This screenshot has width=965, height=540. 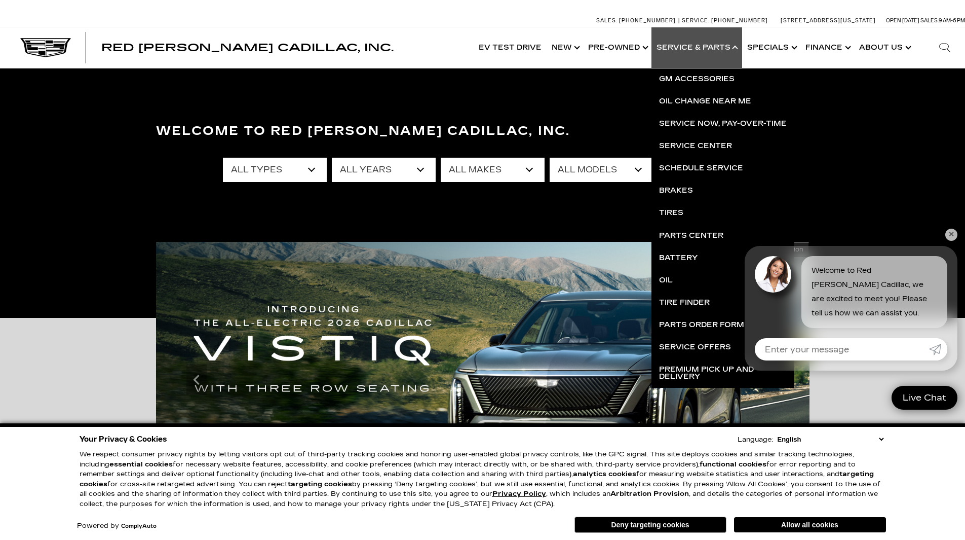 What do you see at coordinates (723, 124) in the screenshot?
I see `a: Service Now, Pay-Over-Time` at bounding box center [723, 124].